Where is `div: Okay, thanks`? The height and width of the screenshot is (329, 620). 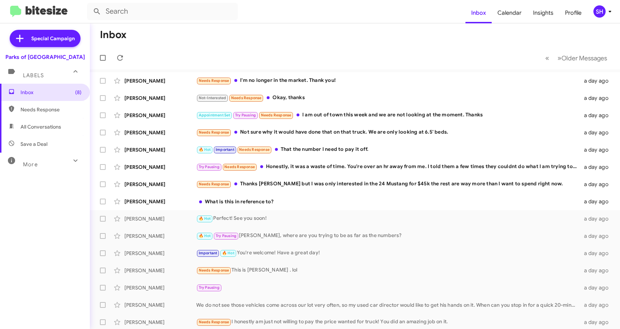
div: Okay, thanks is located at coordinates (388, 98).